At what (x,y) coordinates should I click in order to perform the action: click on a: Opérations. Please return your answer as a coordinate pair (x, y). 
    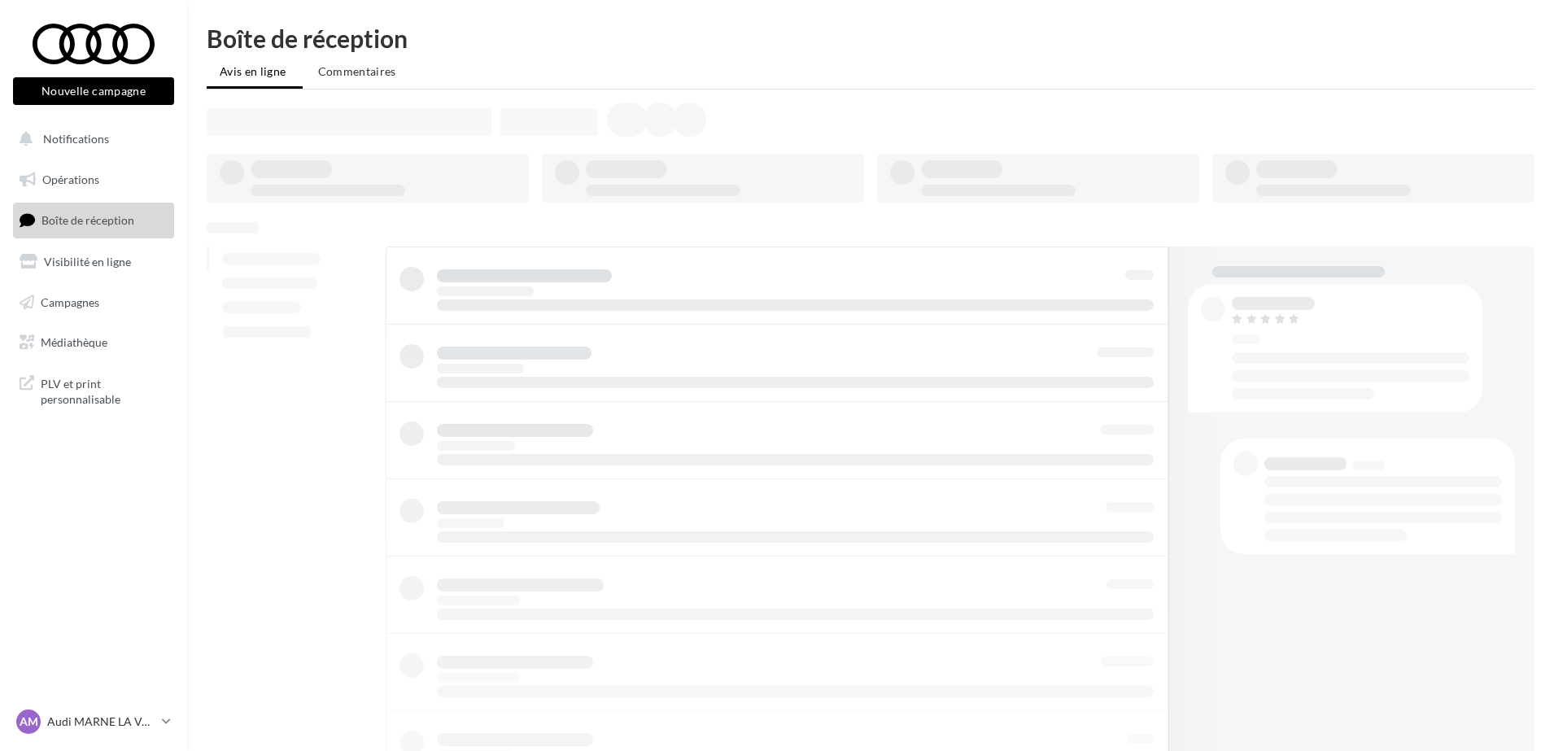
    Looking at the image, I should click on (94, 180).